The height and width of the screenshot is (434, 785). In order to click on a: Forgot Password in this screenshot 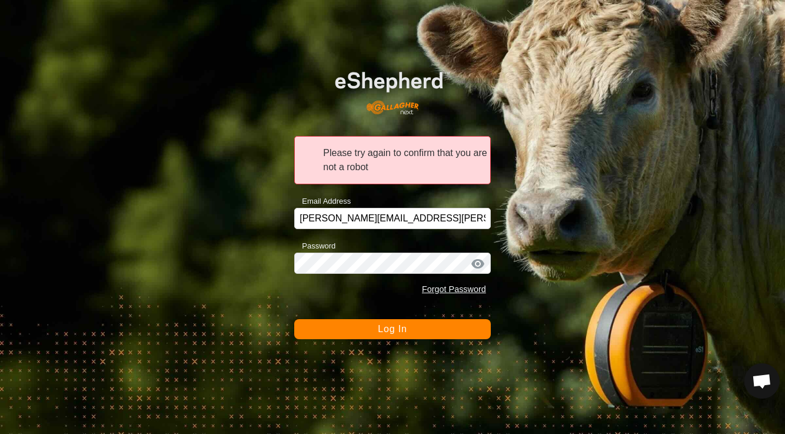, I will do `click(454, 289)`.